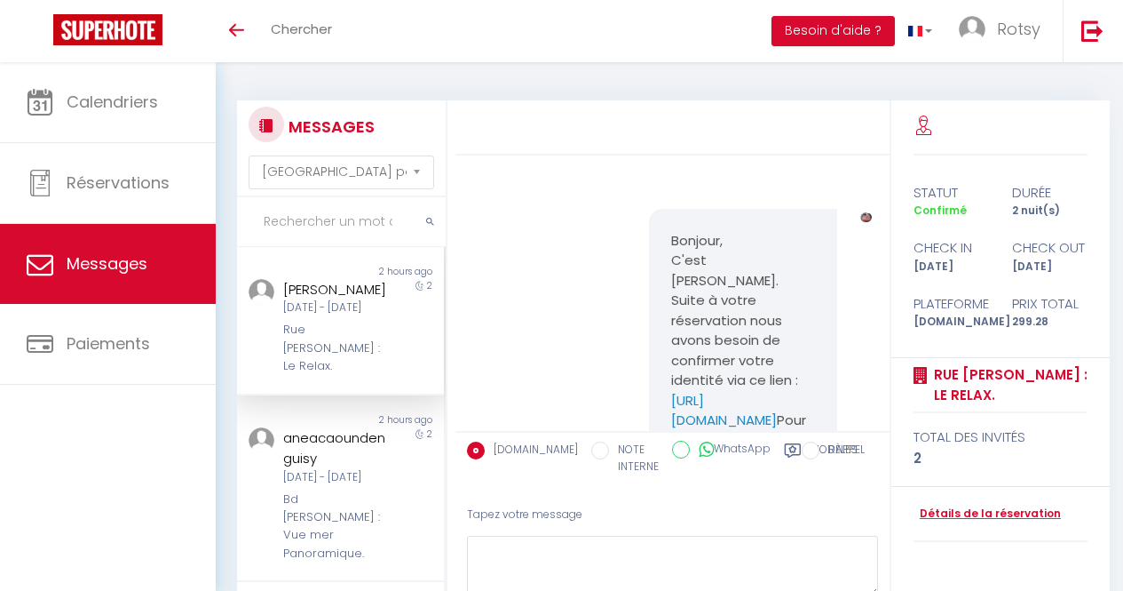  I want to click on div: check out, so click(1050, 248).